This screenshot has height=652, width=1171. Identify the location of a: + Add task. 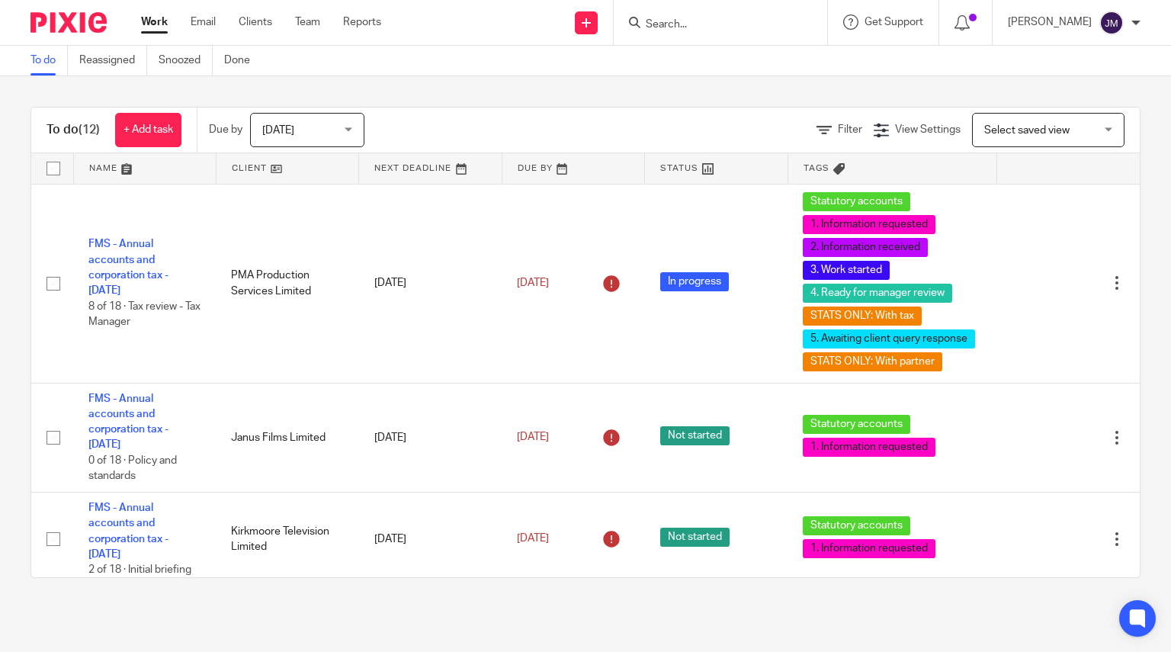
(148, 130).